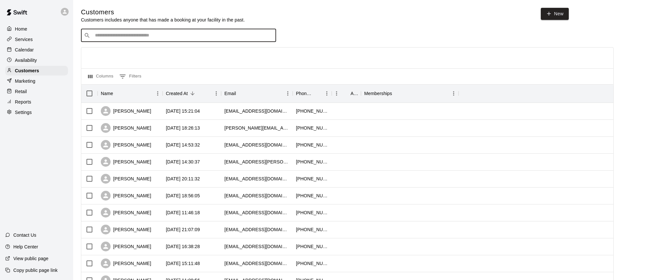 The width and height of the screenshot is (666, 280). What do you see at coordinates (24, 50) in the screenshot?
I see `p: Calendar` at bounding box center [24, 50].